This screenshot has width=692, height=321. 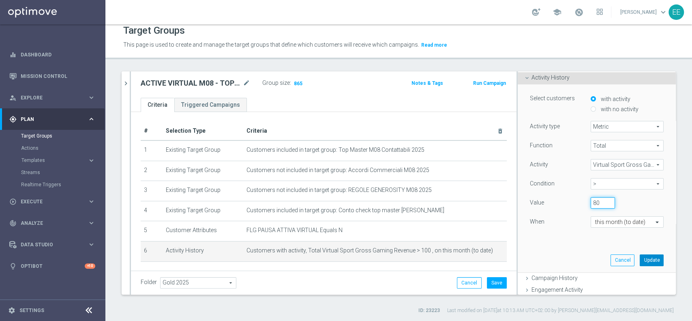 I want to click on a: Criteria, so click(x=157, y=105).